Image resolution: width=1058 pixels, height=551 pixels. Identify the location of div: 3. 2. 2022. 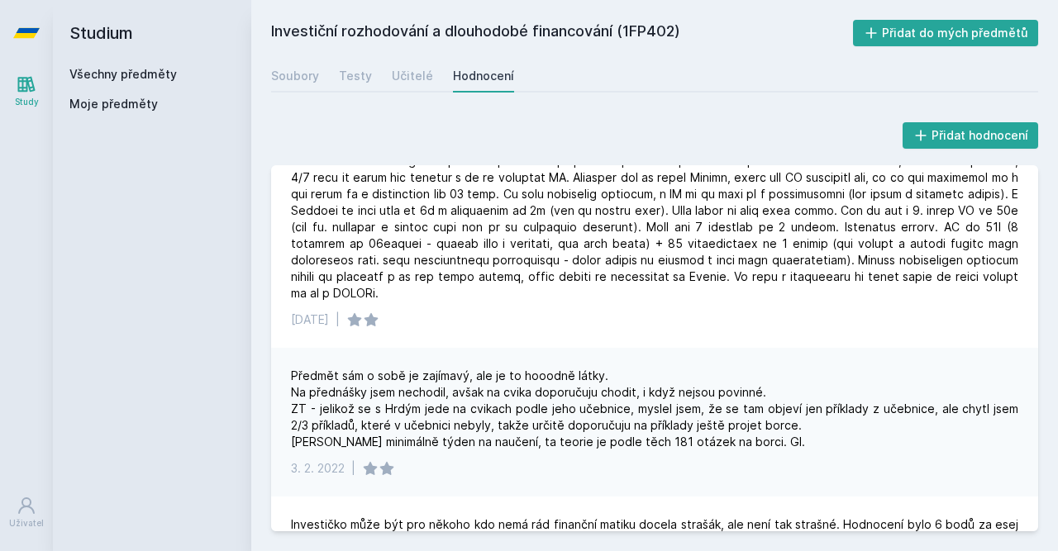
(317, 469).